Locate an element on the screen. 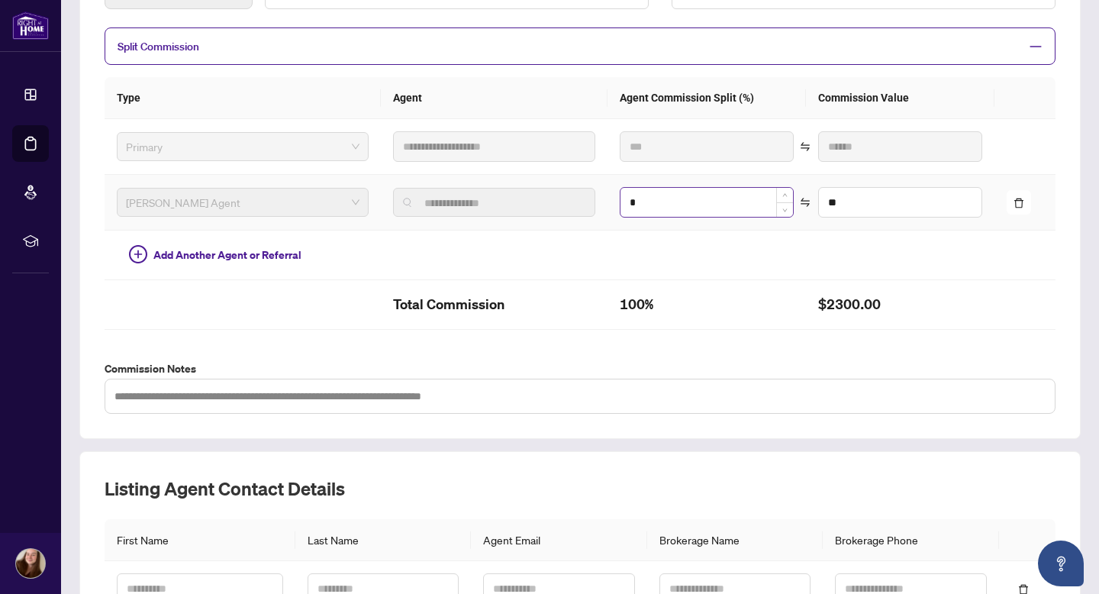 Image resolution: width=1099 pixels, height=594 pixels. span: minus is located at coordinates (1036, 47).